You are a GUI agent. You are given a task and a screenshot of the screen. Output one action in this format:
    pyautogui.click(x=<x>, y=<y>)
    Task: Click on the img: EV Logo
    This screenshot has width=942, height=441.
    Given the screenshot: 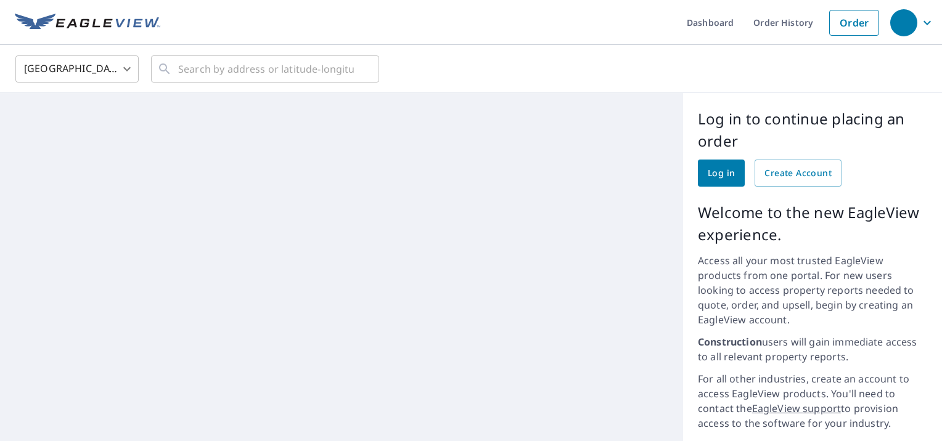 What is the action you would take?
    pyautogui.click(x=88, y=23)
    